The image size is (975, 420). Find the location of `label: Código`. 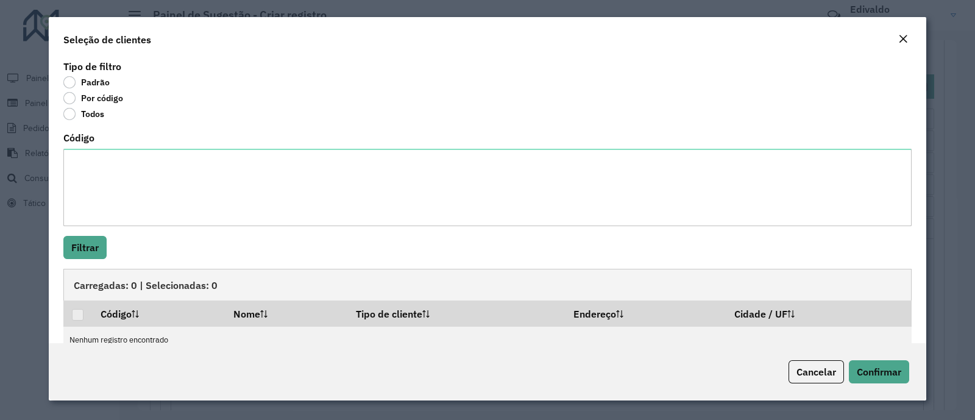

label: Código is located at coordinates (79, 138).